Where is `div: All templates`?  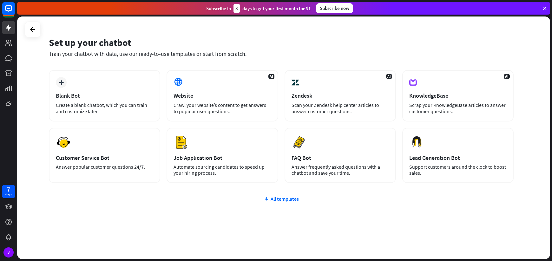
div: All templates is located at coordinates (281, 199).